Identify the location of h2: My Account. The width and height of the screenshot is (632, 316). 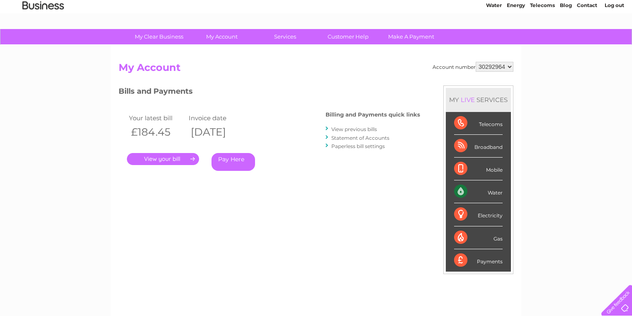
(316, 70).